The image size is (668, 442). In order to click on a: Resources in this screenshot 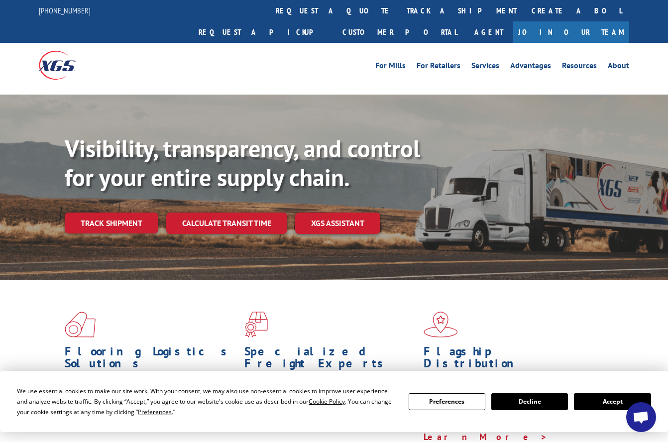, I will do `click(580, 67)`.